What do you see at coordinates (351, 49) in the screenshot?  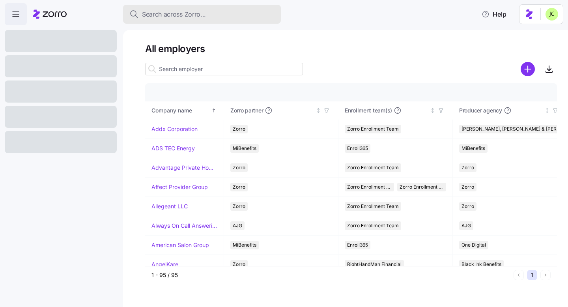 I see `h1: All employers` at bounding box center [351, 49].